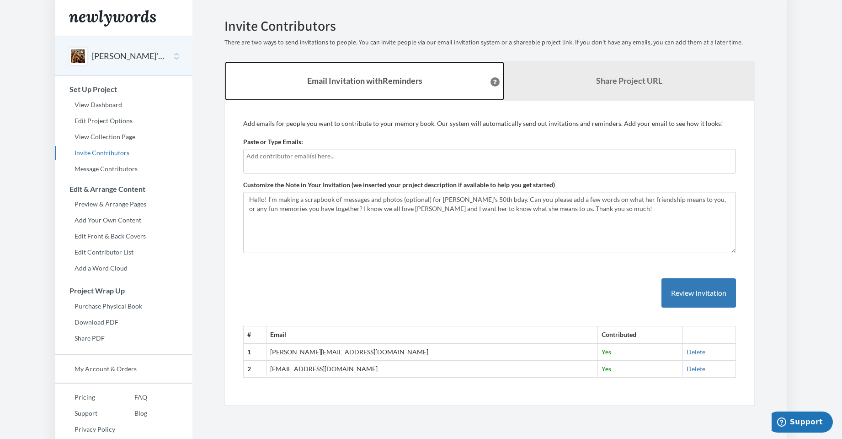 Image resolution: width=842 pixels, height=439 pixels. Describe the element at coordinates (490, 43) in the screenshot. I see `p: There are two ways to send invitations to people. You can invite people via our email invitation ...` at that location.